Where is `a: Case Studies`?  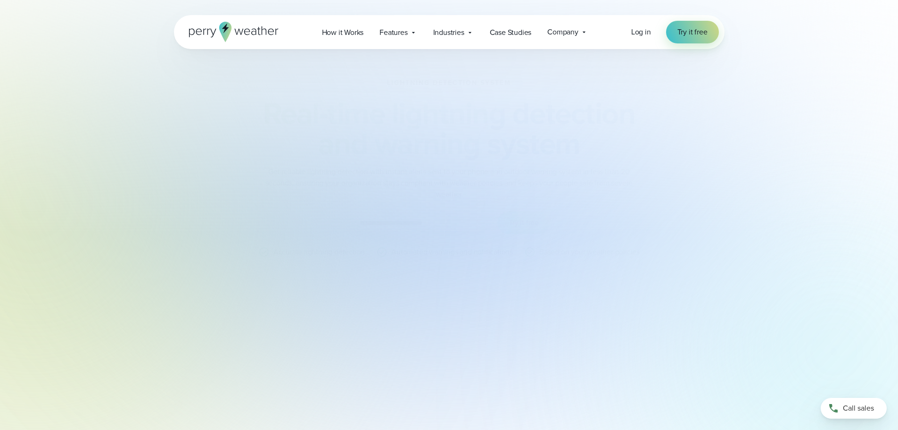
a: Case Studies is located at coordinates (511, 32).